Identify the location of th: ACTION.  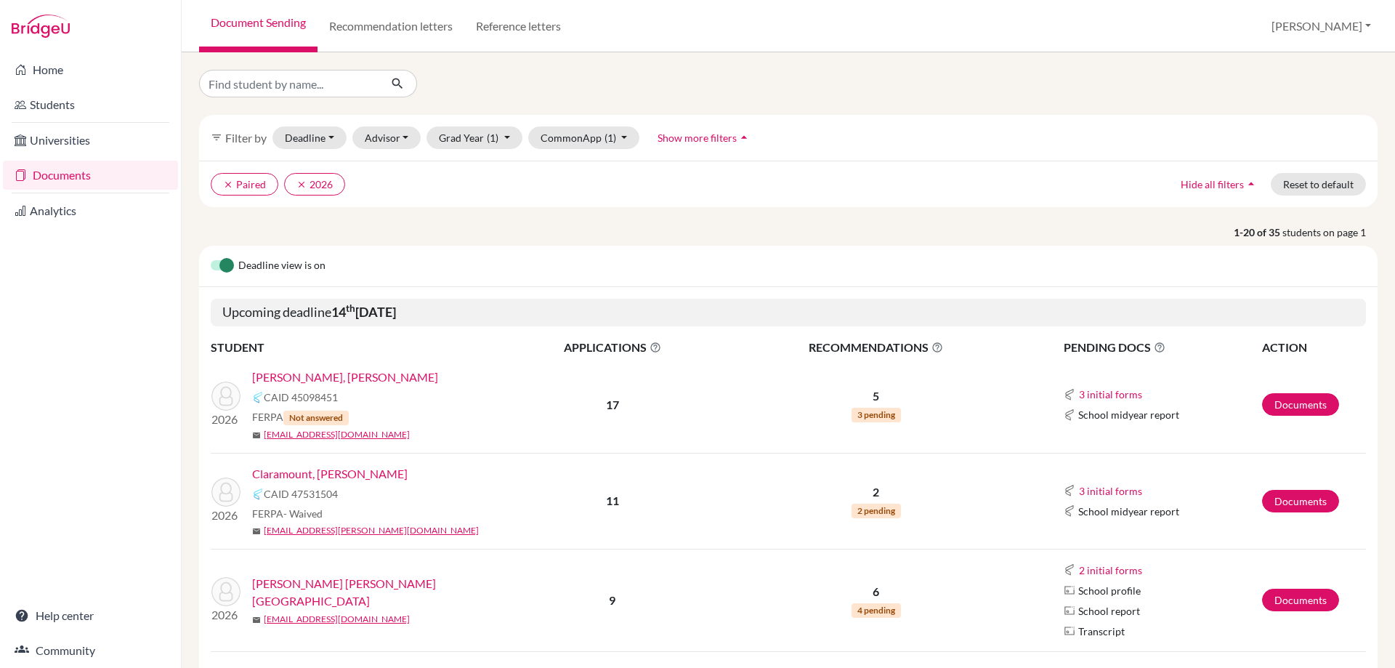
(1314, 347).